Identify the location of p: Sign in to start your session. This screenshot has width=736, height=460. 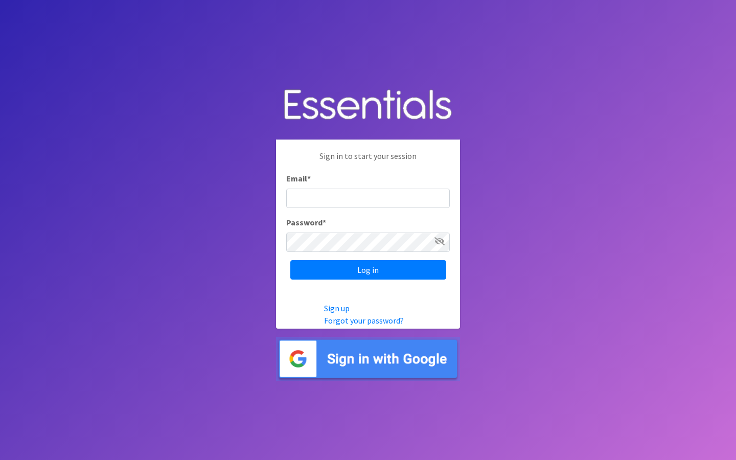
(368, 161).